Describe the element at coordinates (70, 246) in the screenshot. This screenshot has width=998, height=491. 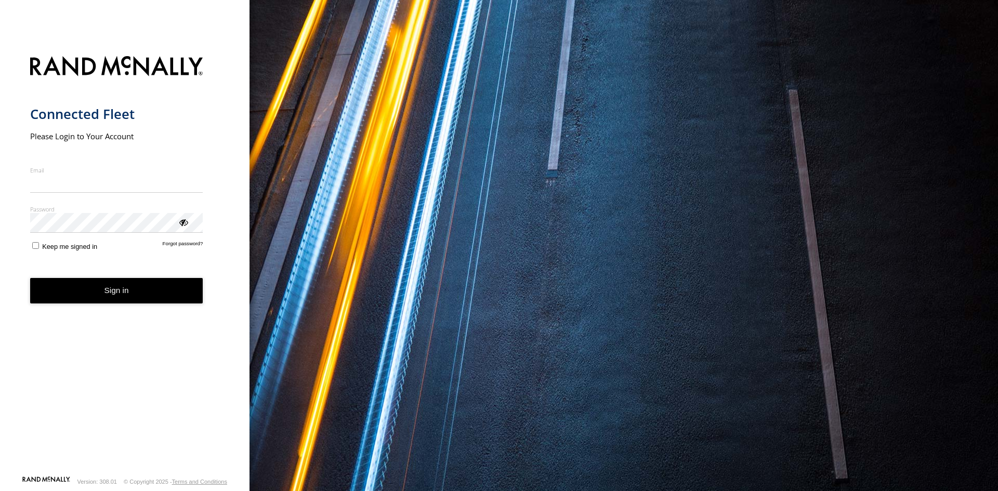
I see `span: Keep me signed in` at that location.